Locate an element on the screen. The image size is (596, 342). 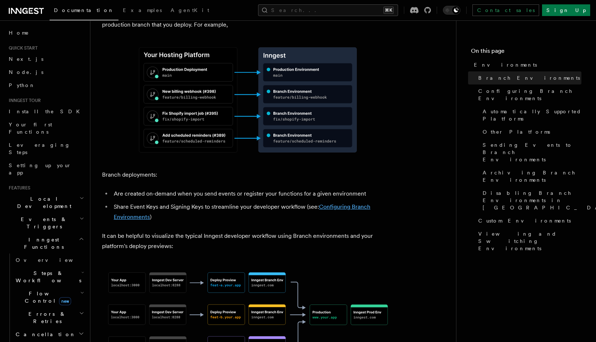
span: Branch Environments is located at coordinates (529, 78).